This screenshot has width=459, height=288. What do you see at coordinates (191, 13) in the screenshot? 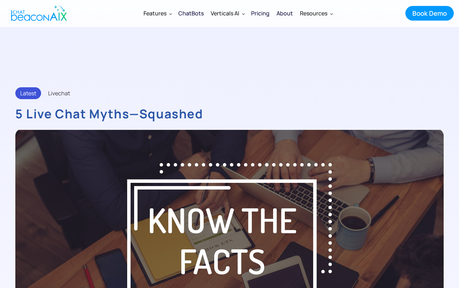
I see `div: ChatBots` at bounding box center [191, 13].